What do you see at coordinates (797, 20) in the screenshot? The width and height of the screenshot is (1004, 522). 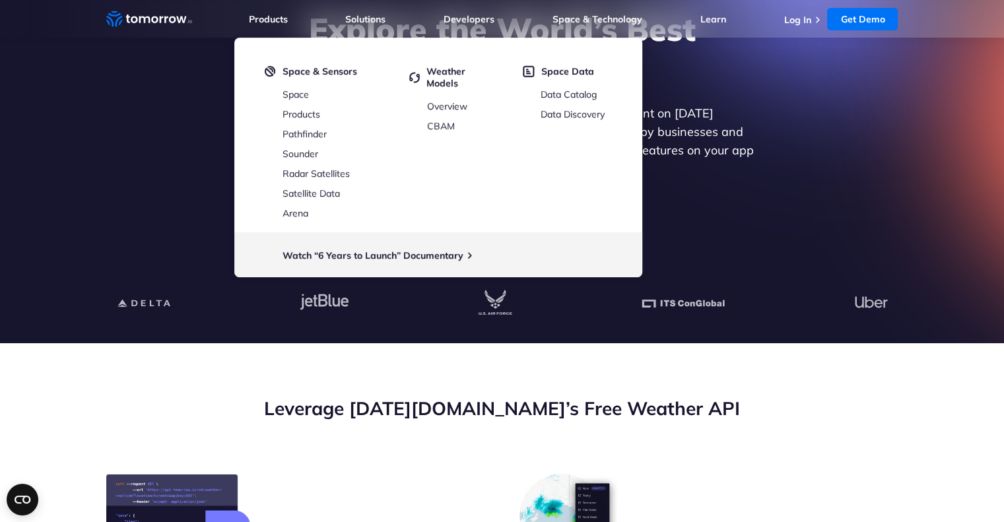 I see `a: Log In` at bounding box center [797, 20].